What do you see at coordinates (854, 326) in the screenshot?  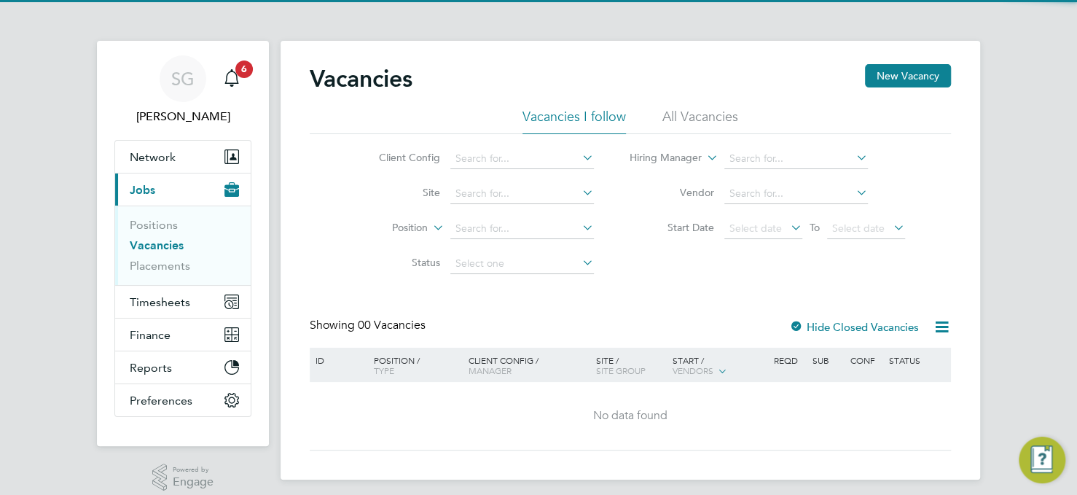 I see `label: Hide Closed Vacancies` at bounding box center [854, 326].